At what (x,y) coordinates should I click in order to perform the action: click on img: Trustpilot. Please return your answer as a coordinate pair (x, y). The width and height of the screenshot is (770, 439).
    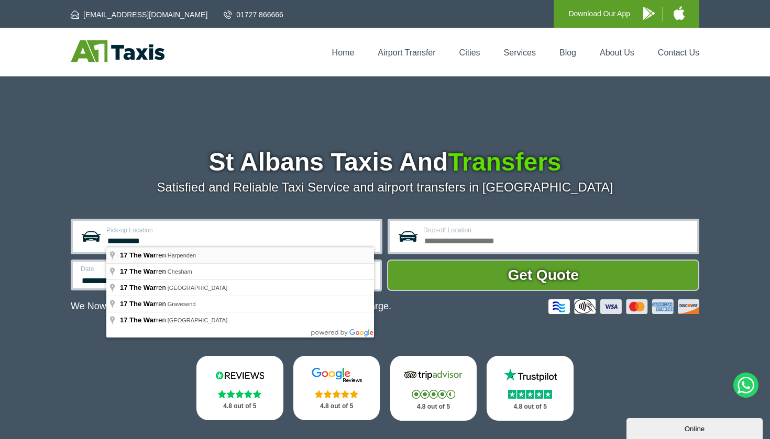
    Looking at the image, I should click on (530, 375).